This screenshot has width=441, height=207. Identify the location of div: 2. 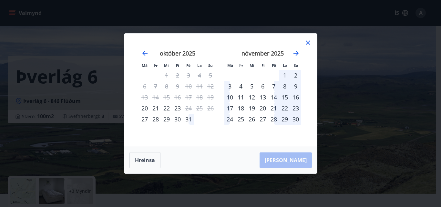
(296, 75).